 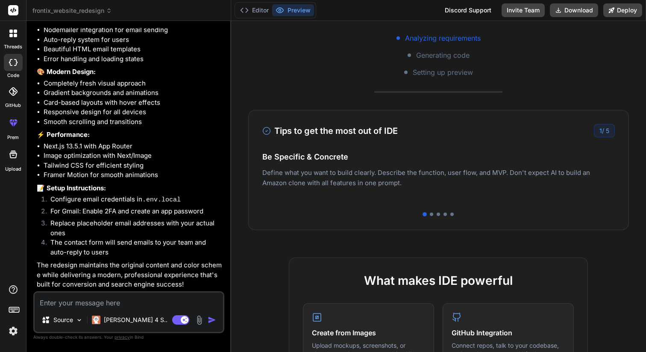 What do you see at coordinates (13, 169) in the screenshot?
I see `label: Upload` at bounding box center [13, 169].